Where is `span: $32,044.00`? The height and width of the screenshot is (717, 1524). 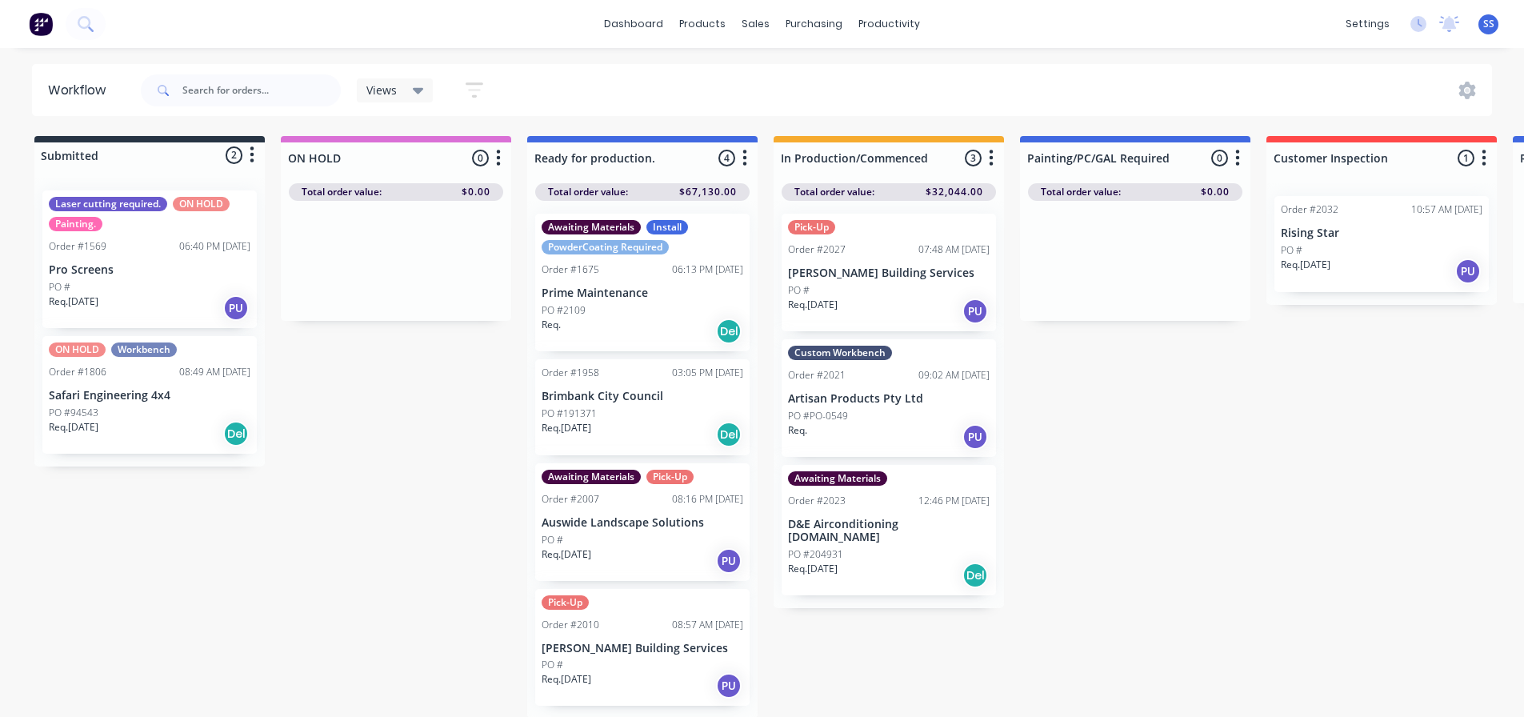
span: $32,044.00 is located at coordinates (954, 192).